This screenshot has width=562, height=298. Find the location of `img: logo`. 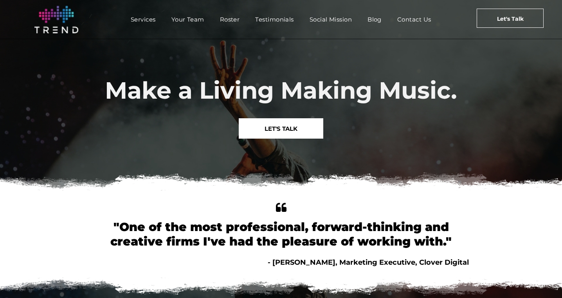

img: logo is located at coordinates (56, 20).